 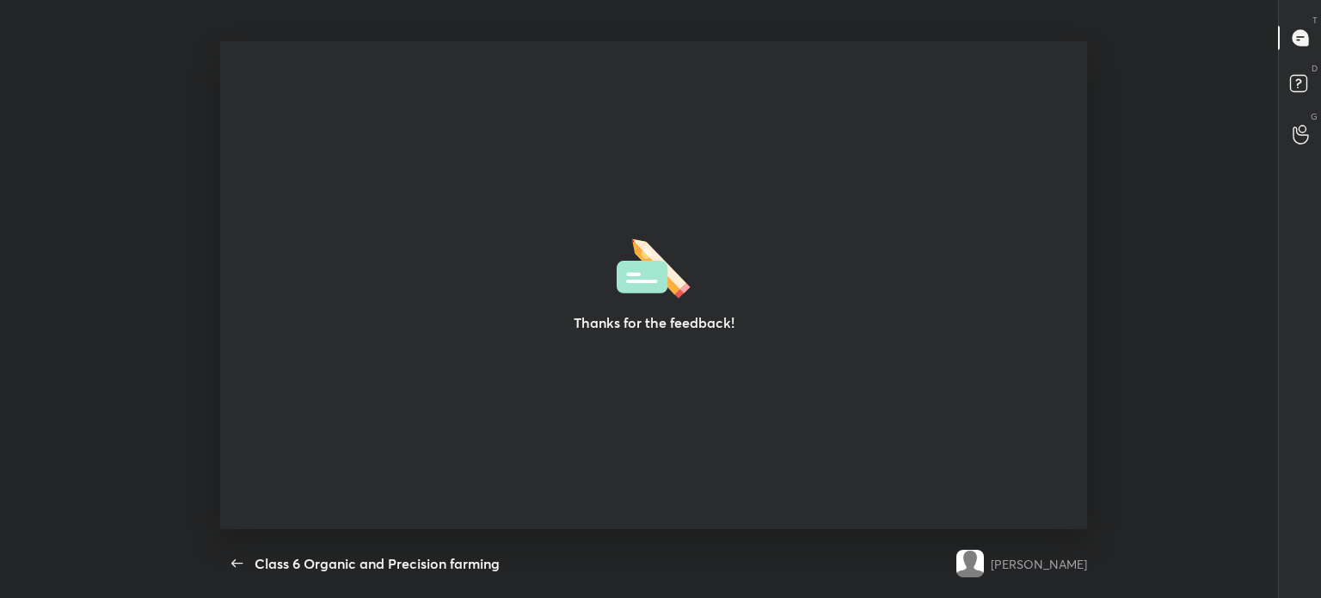 I want to click on div: Class 6 Organic and Precision farming, so click(x=377, y=563).